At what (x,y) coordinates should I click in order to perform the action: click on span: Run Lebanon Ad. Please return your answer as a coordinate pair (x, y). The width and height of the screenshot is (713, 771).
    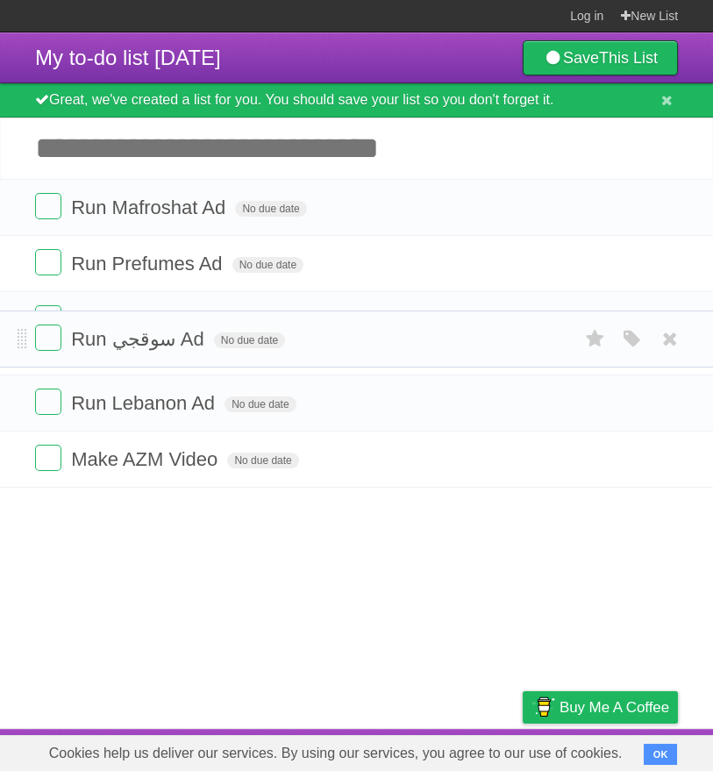
    Looking at the image, I should click on (145, 403).